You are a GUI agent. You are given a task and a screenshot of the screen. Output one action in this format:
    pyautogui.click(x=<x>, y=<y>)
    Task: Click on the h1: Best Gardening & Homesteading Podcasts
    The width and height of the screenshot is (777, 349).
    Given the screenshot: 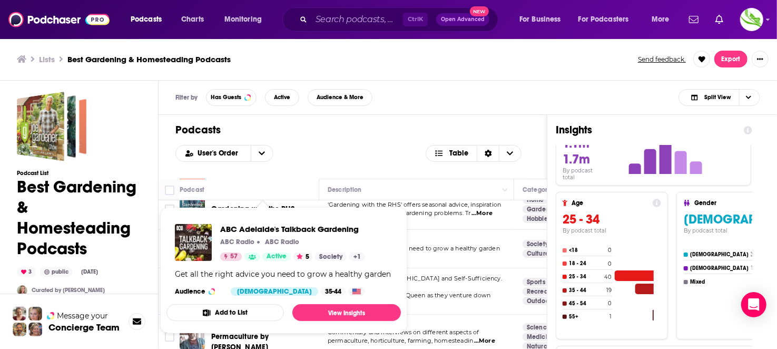 What is the action you would take?
    pyautogui.click(x=79, y=218)
    